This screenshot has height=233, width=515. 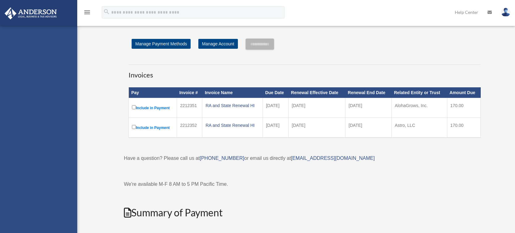 What do you see at coordinates (31, 13) in the screenshot?
I see `img: Anderson Advisors Platinum Portal` at bounding box center [31, 13].